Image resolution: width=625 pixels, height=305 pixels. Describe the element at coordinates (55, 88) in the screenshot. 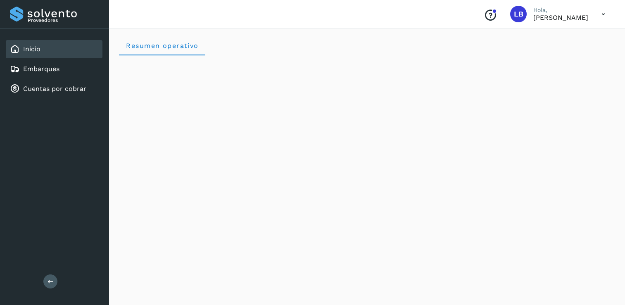

I see `a: Cuentas por cobrar` at that location.